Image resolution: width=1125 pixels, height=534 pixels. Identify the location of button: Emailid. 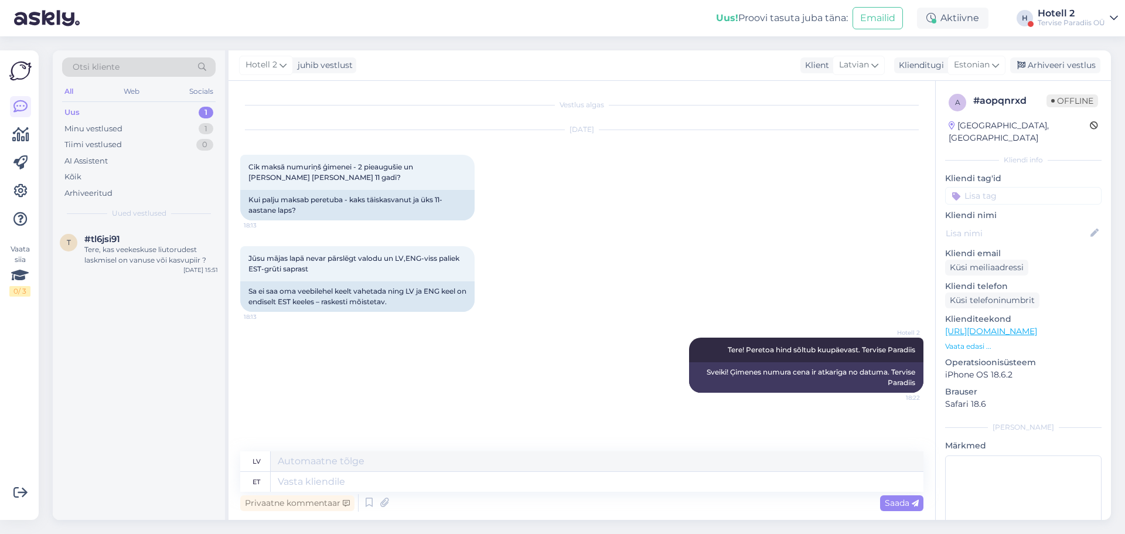
(878, 18).